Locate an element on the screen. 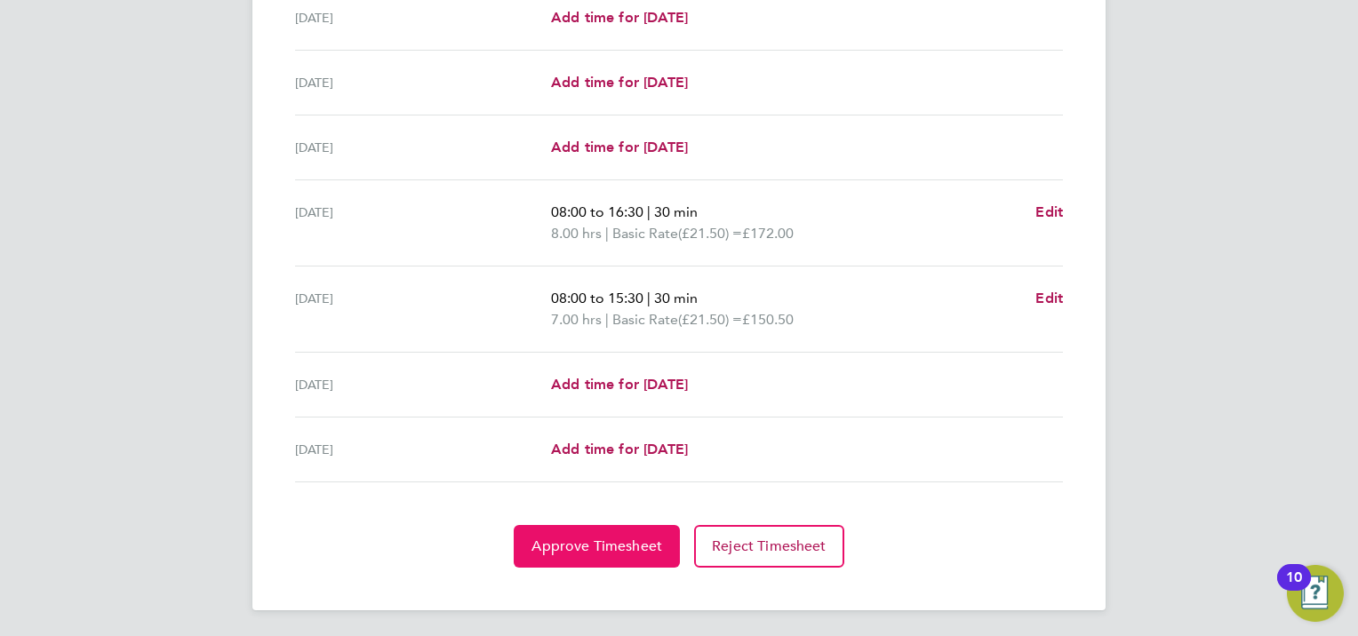 The height and width of the screenshot is (636, 1358). button: Approve Timesheet is located at coordinates (596, 547).